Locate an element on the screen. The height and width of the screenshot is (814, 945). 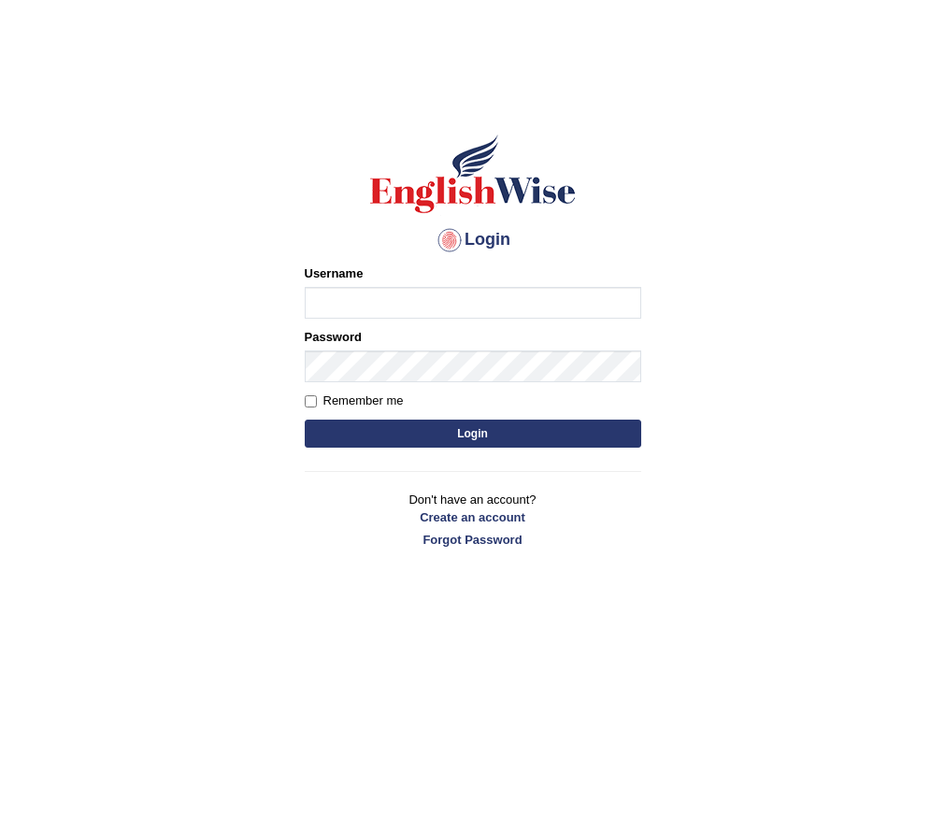
a: Create an account is located at coordinates (473, 517).